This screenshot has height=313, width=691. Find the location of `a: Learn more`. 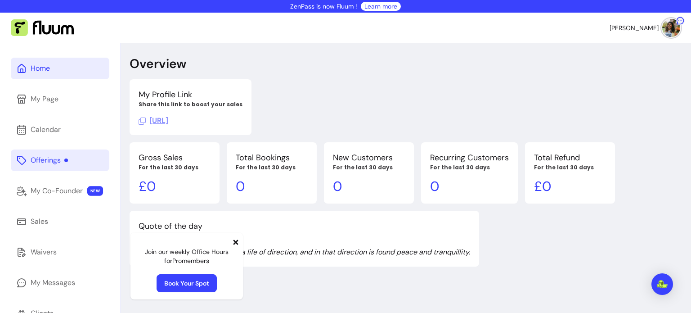

a: Learn more is located at coordinates (381, 6).